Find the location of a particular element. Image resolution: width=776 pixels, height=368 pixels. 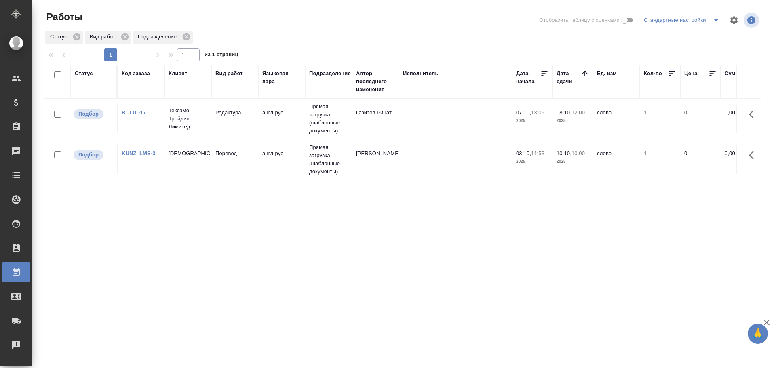

p: 03.10, is located at coordinates (523, 153).